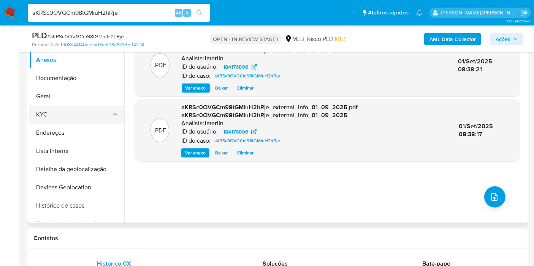  I want to click on button: Geral, so click(77, 96).